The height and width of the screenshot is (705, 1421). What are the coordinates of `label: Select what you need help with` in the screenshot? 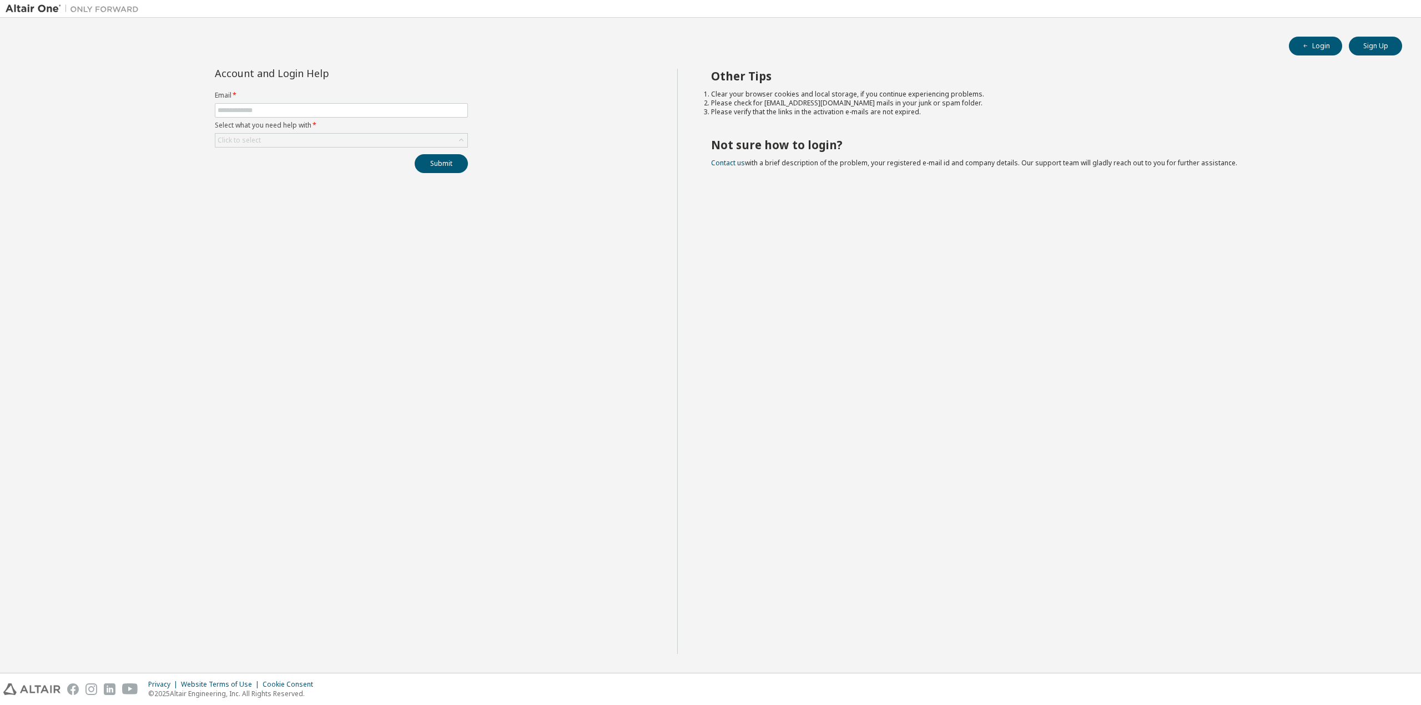 It's located at (341, 125).